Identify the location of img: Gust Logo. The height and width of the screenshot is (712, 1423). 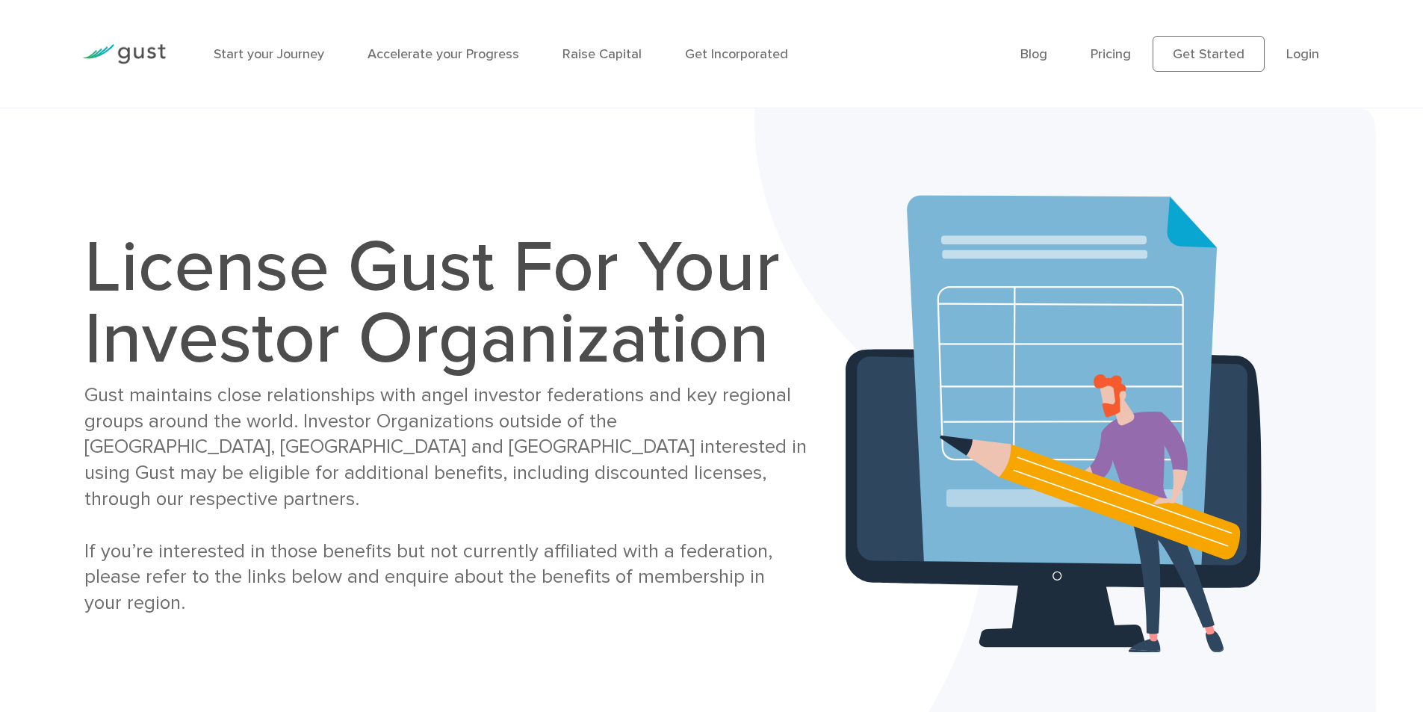
(124, 54).